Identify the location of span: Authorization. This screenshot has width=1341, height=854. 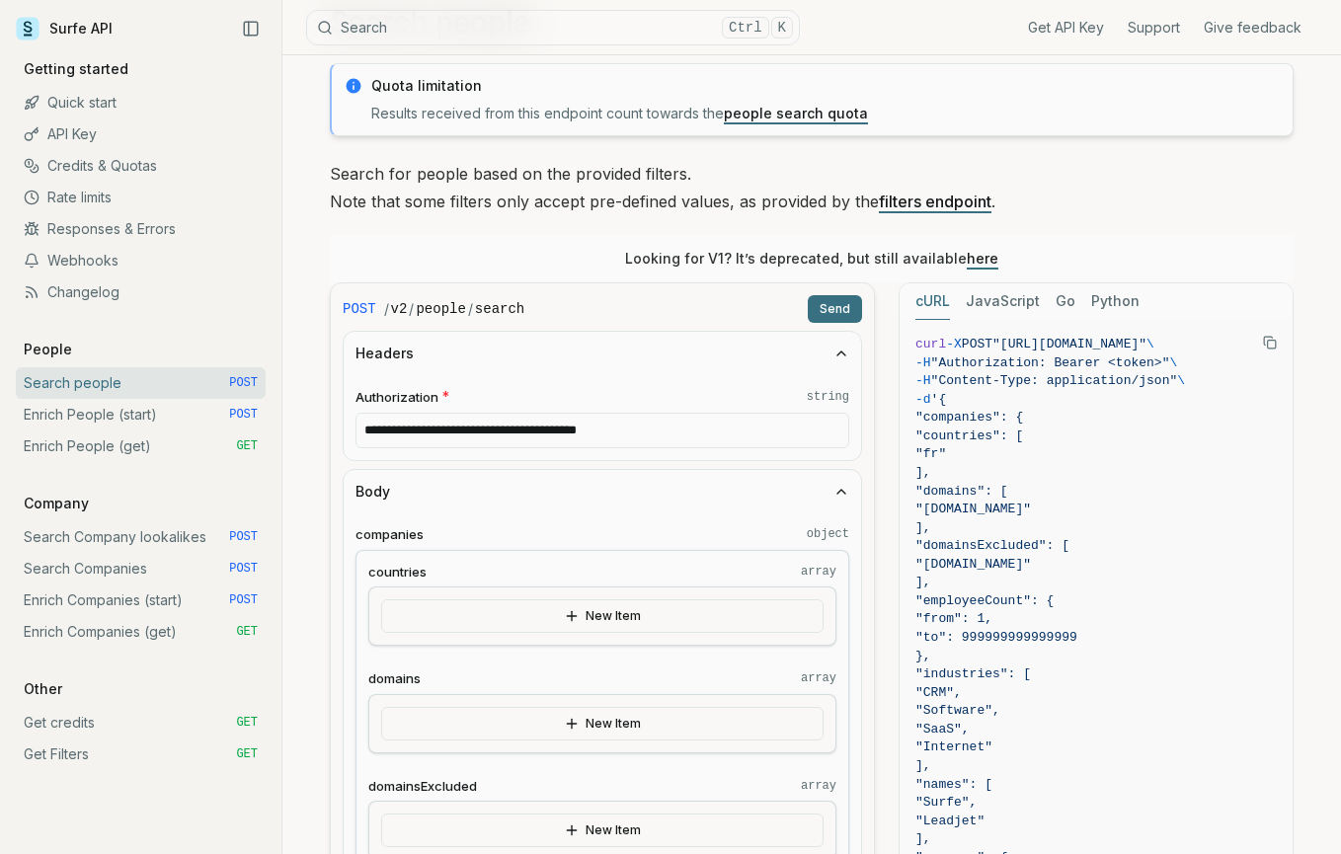
(397, 397).